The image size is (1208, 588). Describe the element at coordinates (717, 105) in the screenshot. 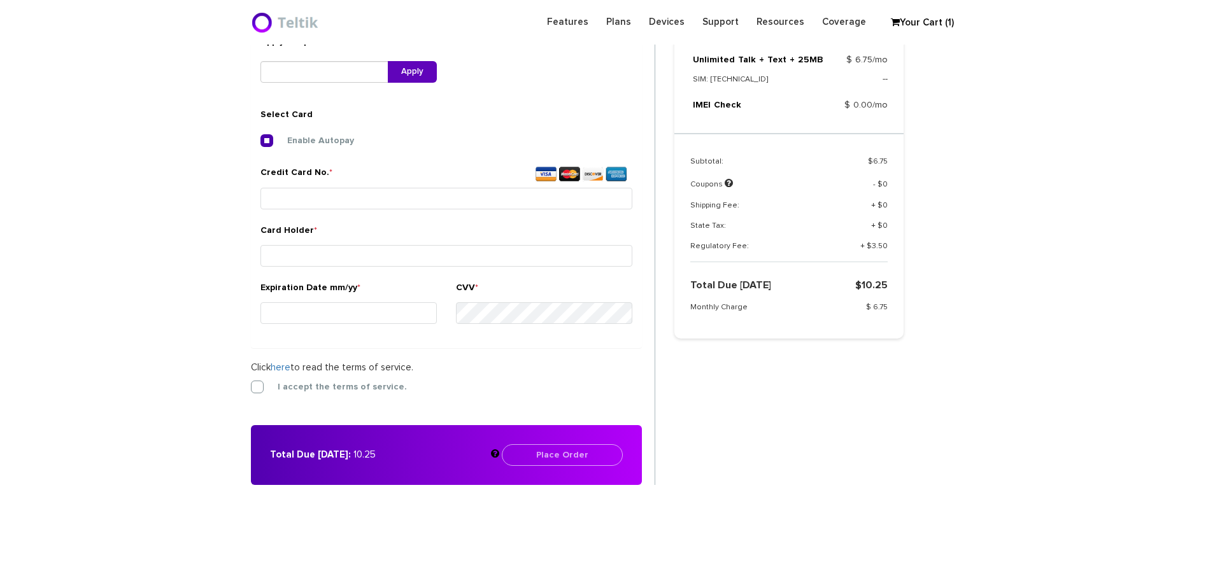

I see `a: IMEI Check` at that location.